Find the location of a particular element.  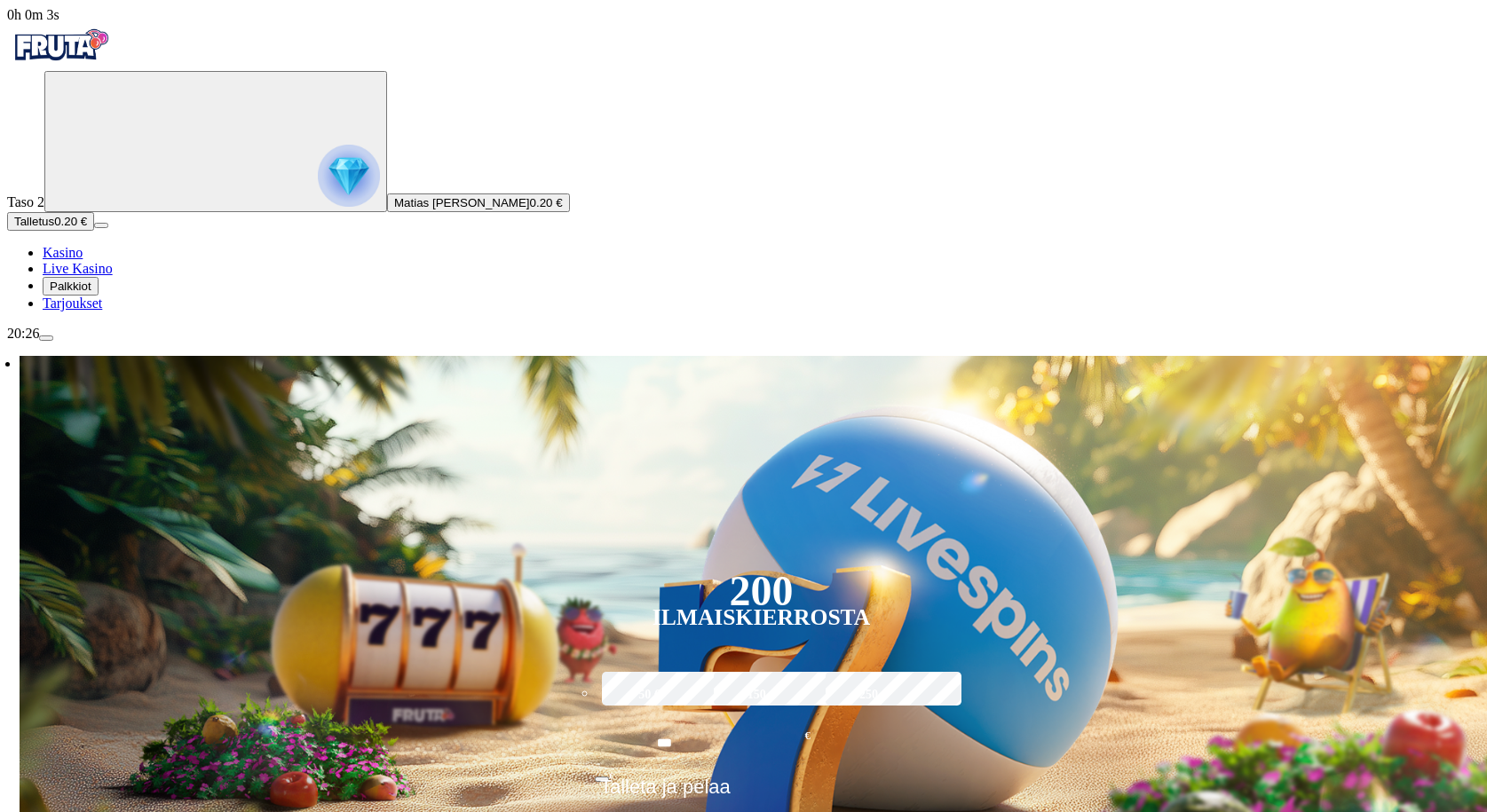

a: poker-chip iconLive Kasino is located at coordinates (77, 268).